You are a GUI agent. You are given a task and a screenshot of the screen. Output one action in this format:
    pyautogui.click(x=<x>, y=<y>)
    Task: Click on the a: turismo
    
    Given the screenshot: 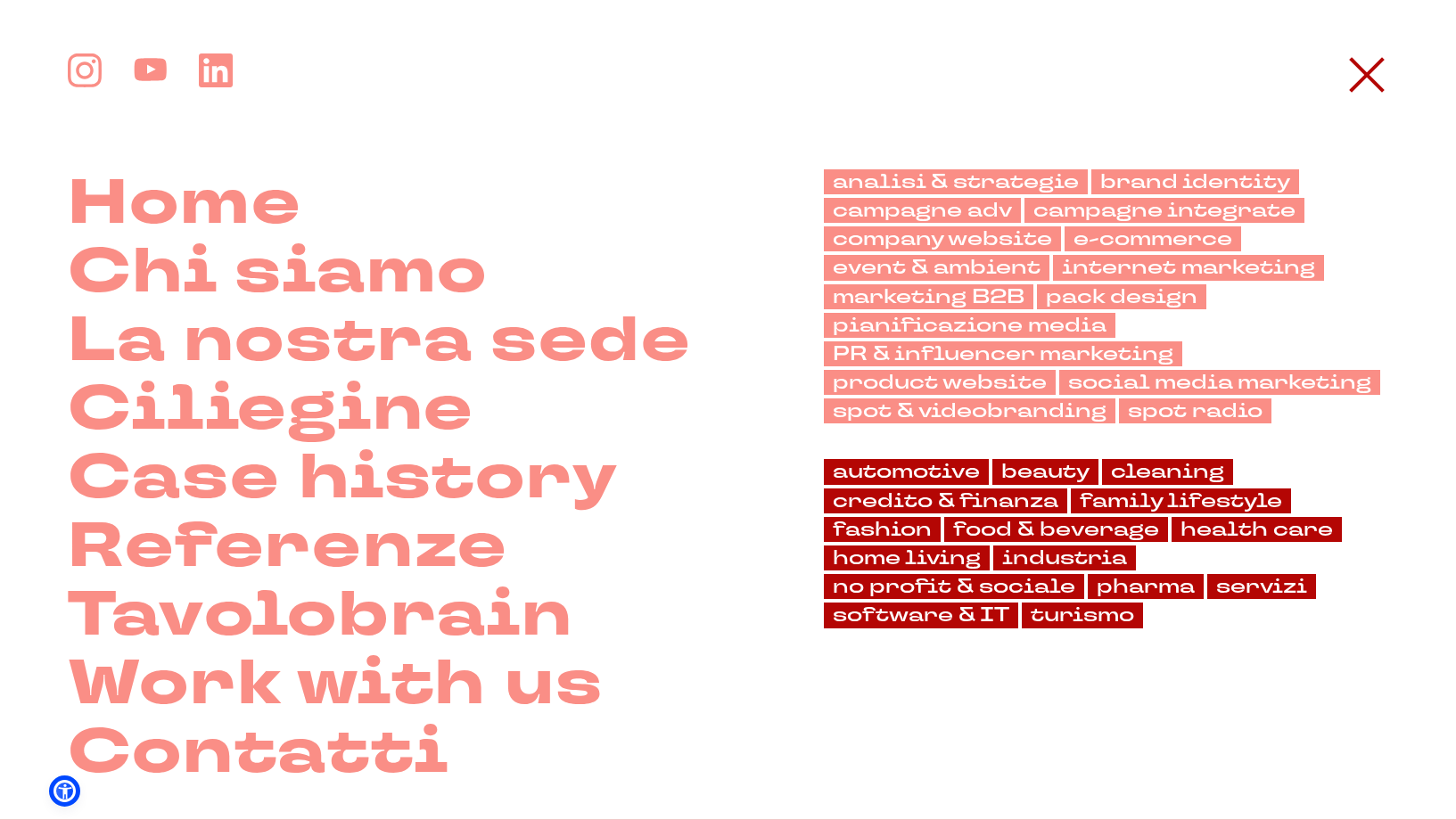 What is the action you would take?
    pyautogui.click(x=1082, y=615)
    